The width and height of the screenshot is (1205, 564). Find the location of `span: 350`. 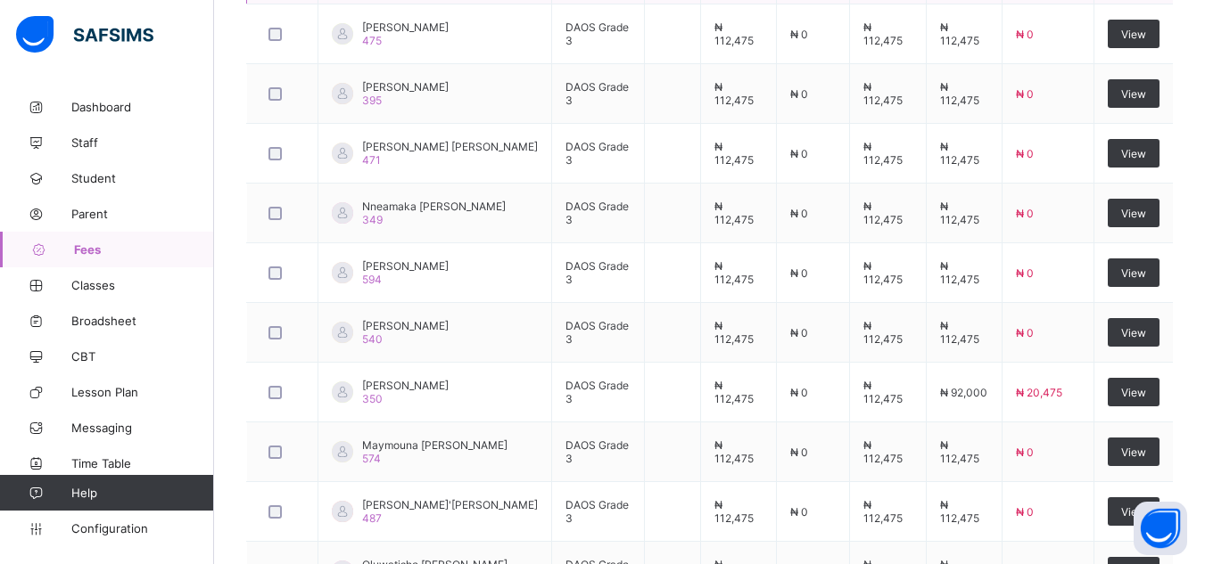

span: 350 is located at coordinates (372, 399).